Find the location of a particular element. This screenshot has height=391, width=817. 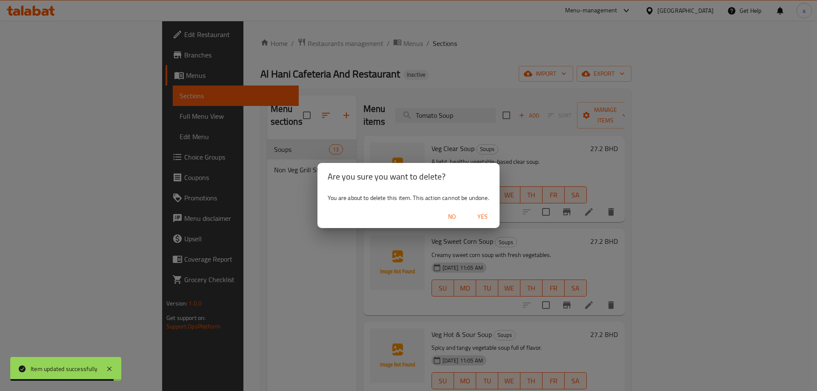

span: Yes is located at coordinates (482, 217).